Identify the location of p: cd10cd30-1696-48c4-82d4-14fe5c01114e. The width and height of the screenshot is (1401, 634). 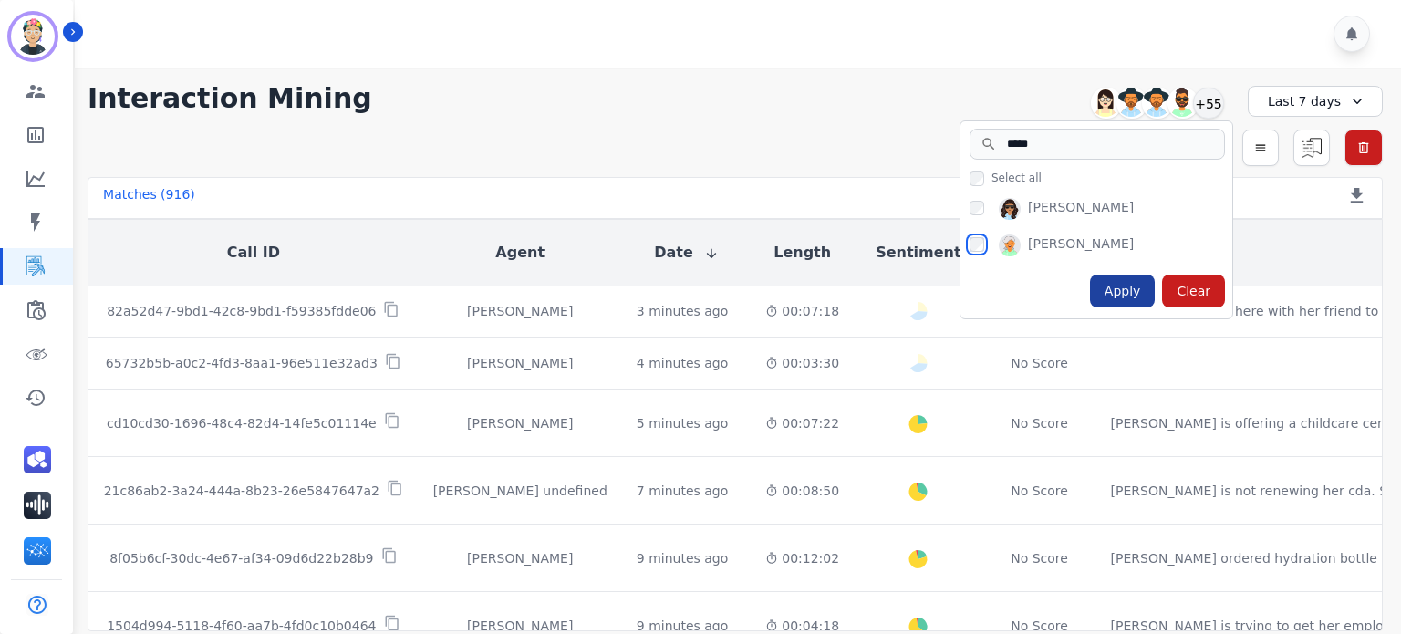
(242, 423).